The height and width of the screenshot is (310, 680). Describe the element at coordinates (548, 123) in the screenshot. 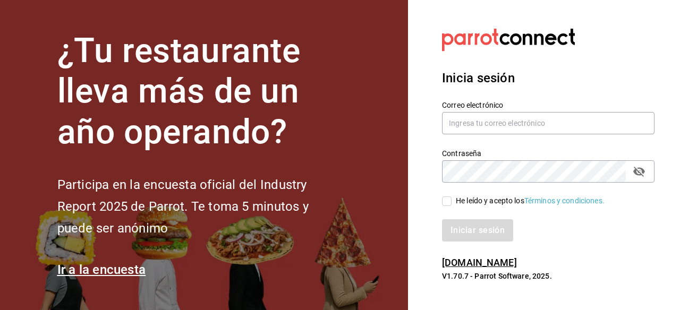

I see `input: Ingresa tu correo electrónico` at that location.